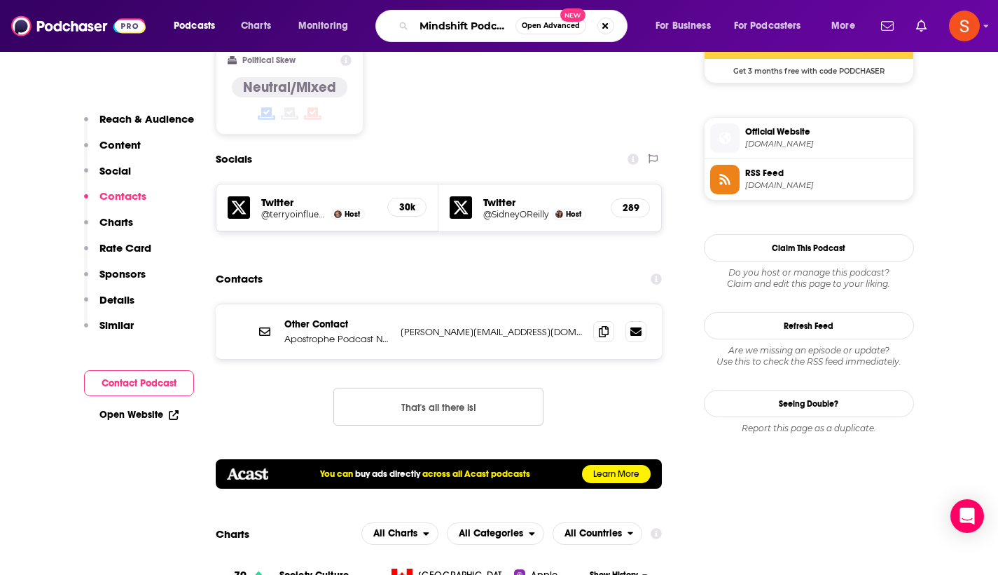 The image size is (998, 575). Describe the element at coordinates (965, 26) in the screenshot. I see `img: User Profile` at that location.